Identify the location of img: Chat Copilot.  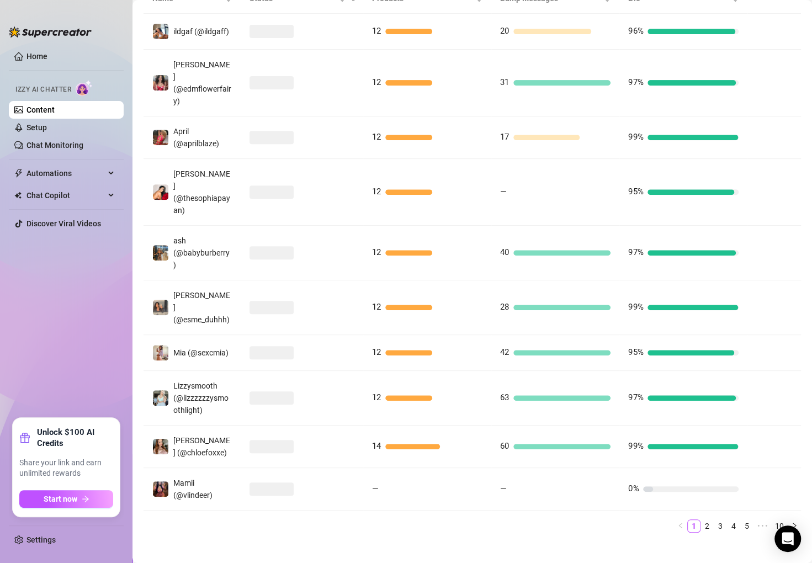
(18, 195).